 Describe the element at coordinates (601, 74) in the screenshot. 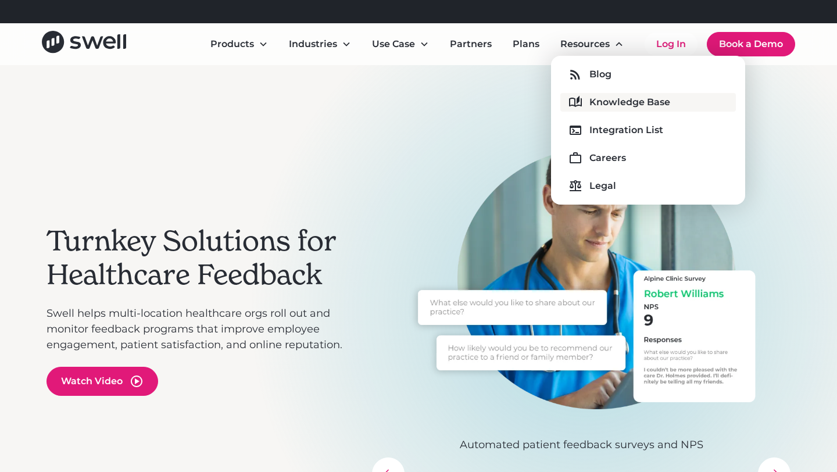

I see `div: Blog` at that location.